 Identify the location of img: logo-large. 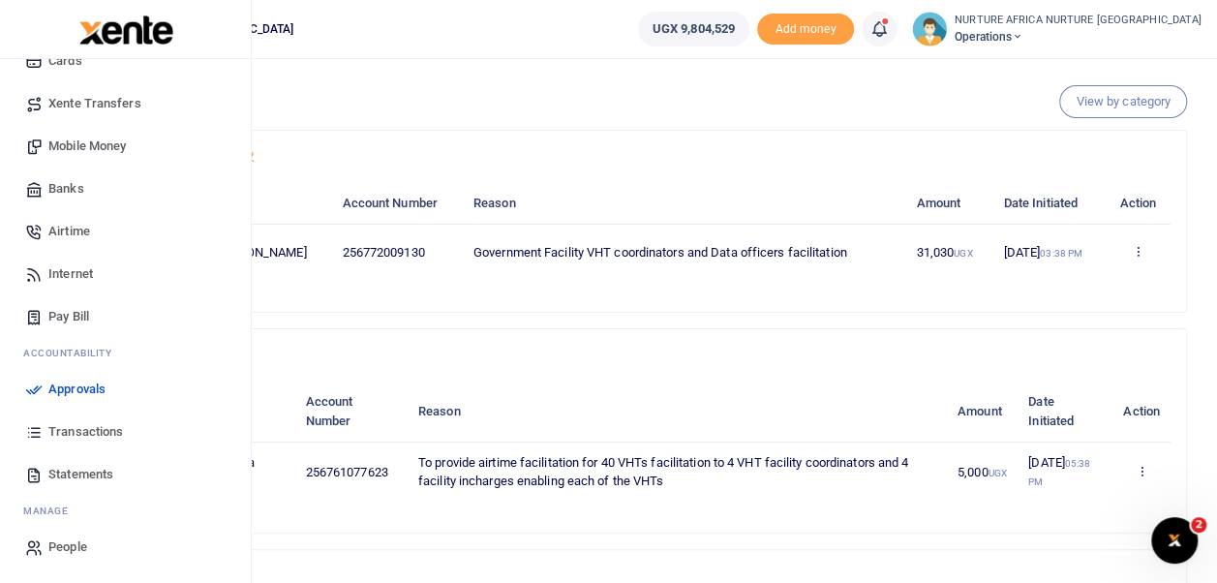
(126, 30).